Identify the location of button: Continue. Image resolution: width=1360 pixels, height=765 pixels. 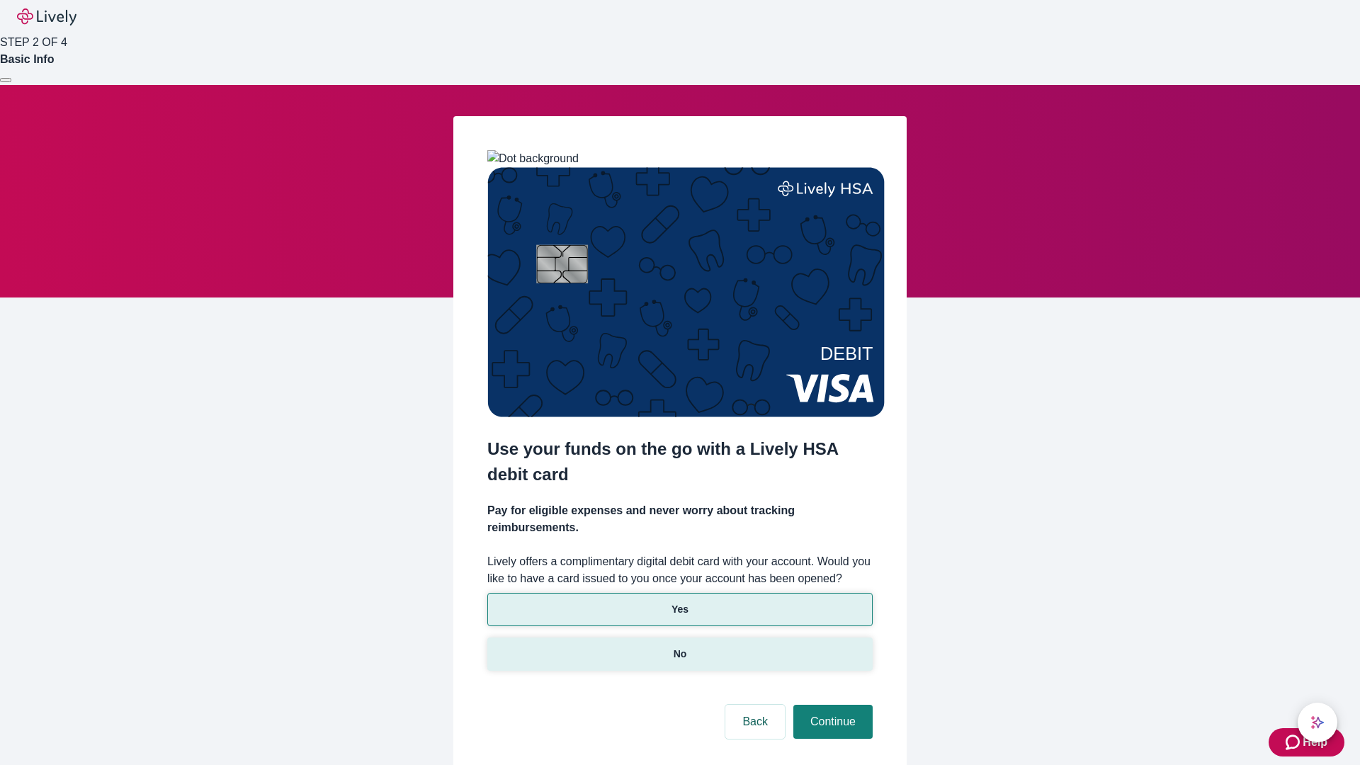
(833, 722).